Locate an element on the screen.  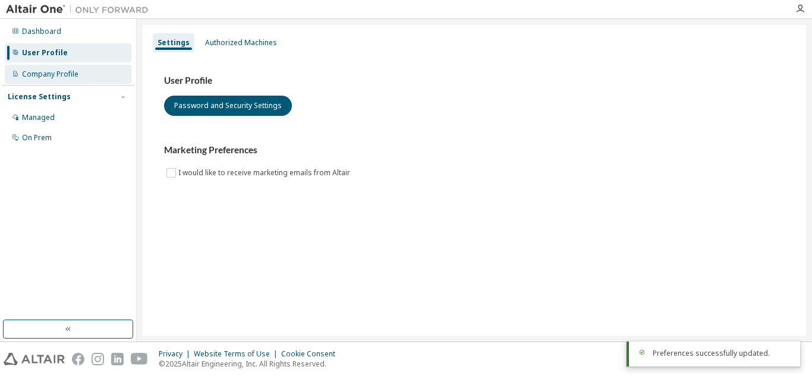
label: I would like to receive marketing emails from Altair is located at coordinates (265, 173).